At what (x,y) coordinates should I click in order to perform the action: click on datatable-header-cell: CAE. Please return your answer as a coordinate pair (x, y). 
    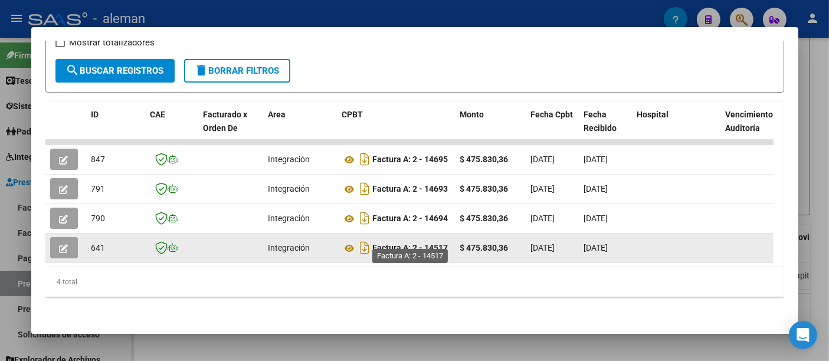
    Looking at the image, I should click on (172, 128).